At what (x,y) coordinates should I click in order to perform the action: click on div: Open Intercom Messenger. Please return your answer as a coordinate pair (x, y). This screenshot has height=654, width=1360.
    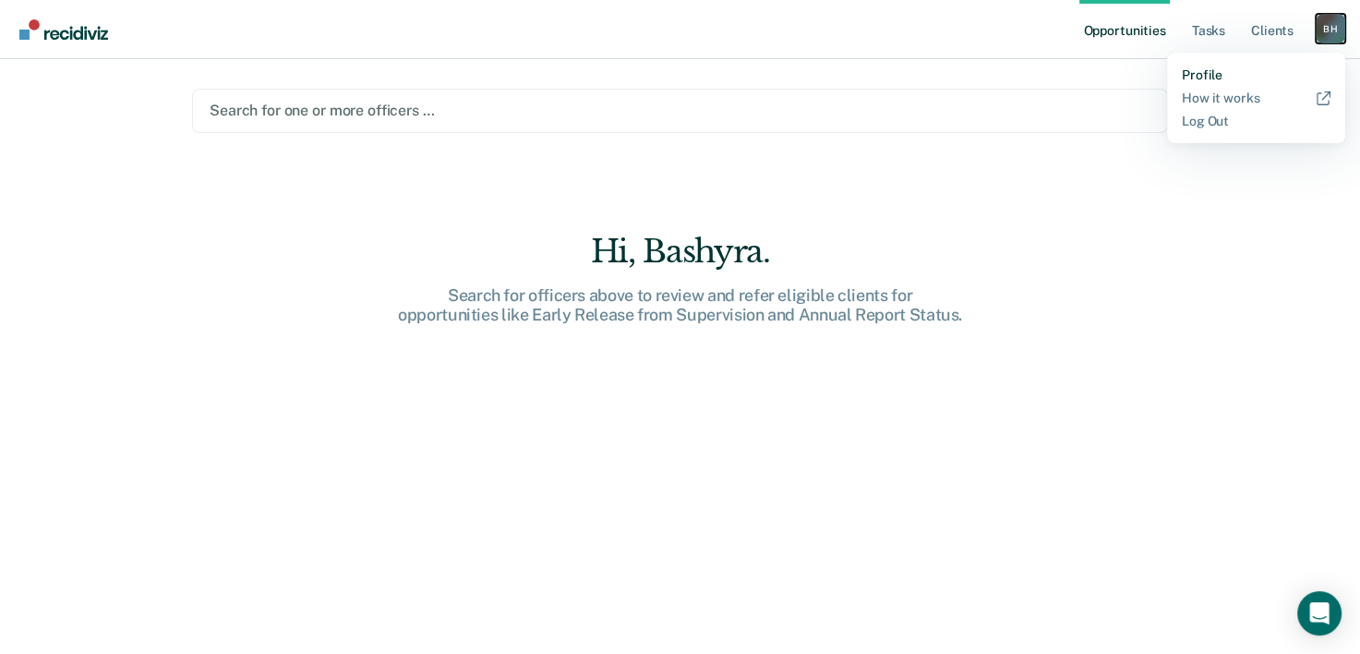
    Looking at the image, I should click on (1320, 613).